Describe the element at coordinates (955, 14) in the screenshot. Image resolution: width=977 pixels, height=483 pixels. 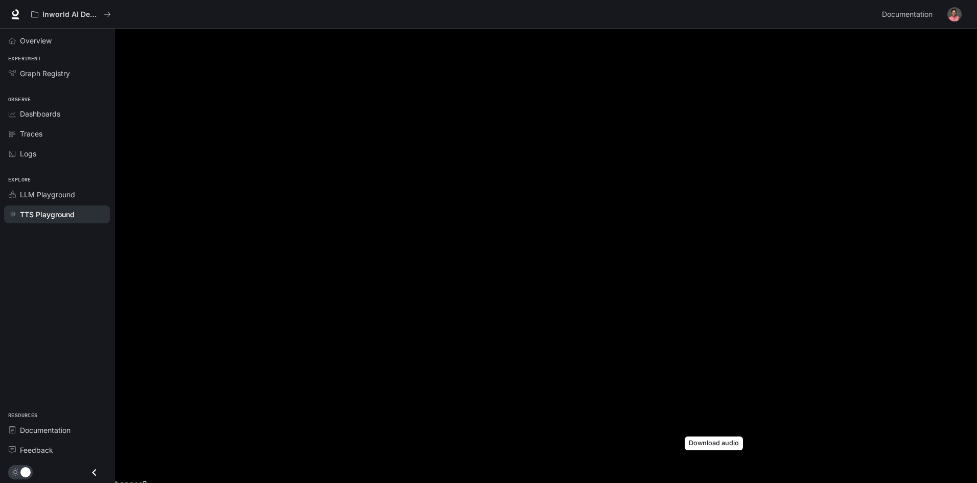
I see `img: User avatar` at that location.